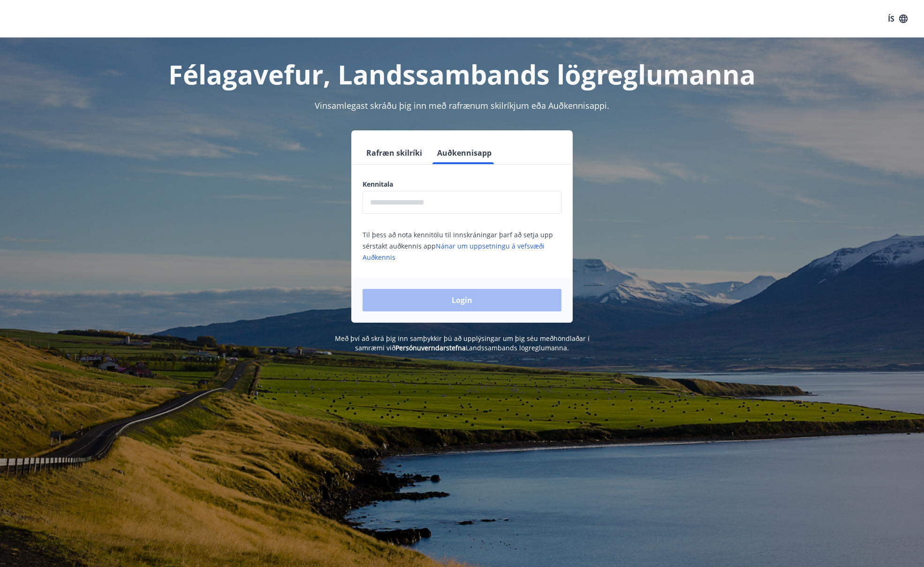  Describe the element at coordinates (394, 153) in the screenshot. I see `button: Rafræn skilríki` at that location.